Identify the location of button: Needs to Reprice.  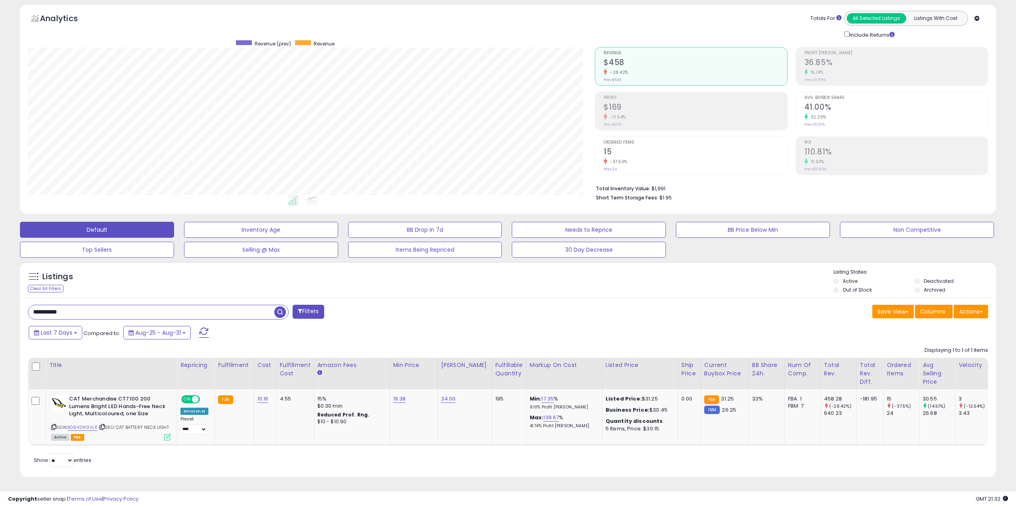
(589, 230).